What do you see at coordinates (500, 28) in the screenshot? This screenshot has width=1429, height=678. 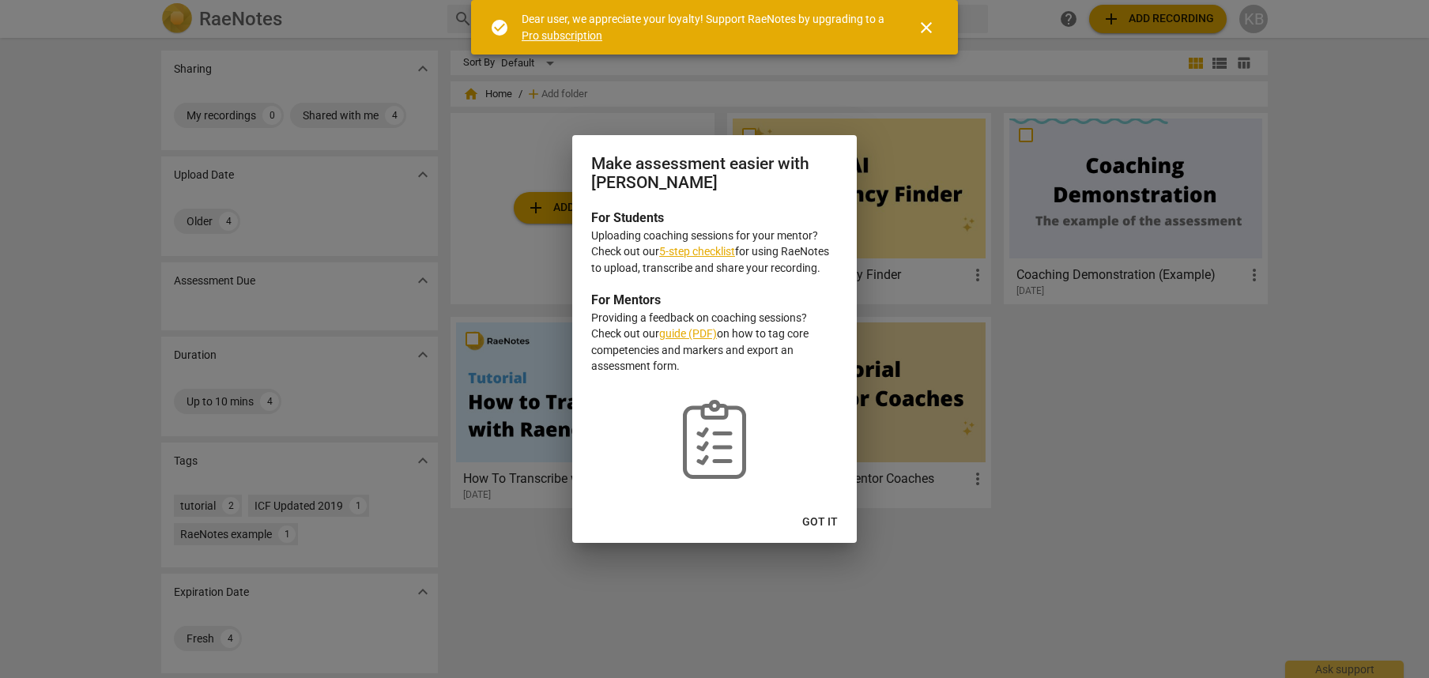 I see `span: check_circle` at bounding box center [500, 28].